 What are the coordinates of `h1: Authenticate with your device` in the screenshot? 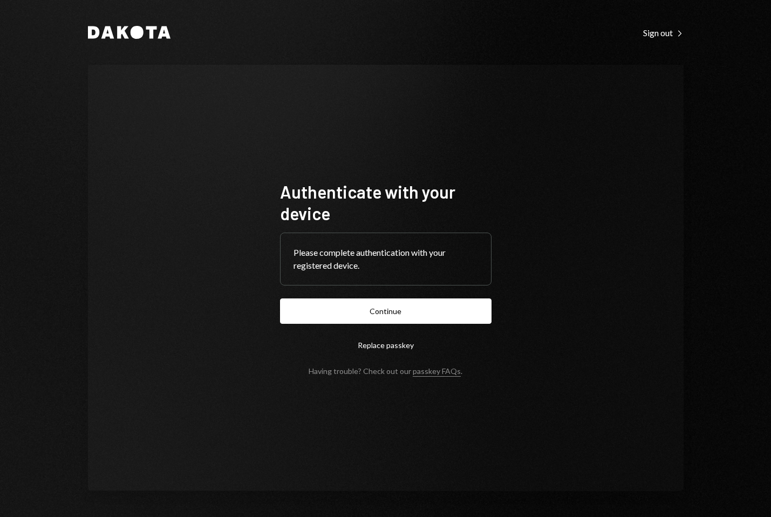 It's located at (386, 202).